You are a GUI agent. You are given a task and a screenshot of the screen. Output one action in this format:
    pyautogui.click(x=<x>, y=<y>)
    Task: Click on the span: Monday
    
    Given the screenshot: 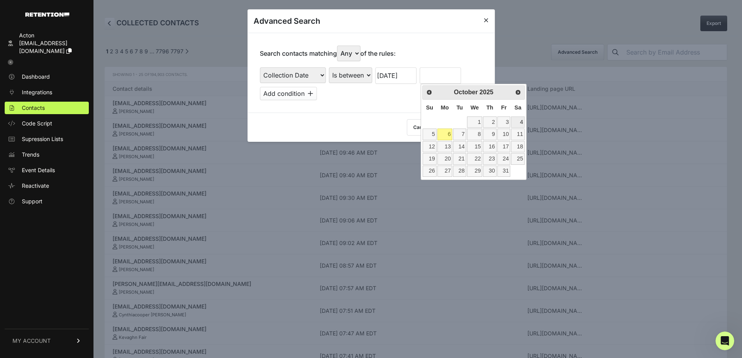 What is the action you would take?
    pyautogui.click(x=445, y=108)
    